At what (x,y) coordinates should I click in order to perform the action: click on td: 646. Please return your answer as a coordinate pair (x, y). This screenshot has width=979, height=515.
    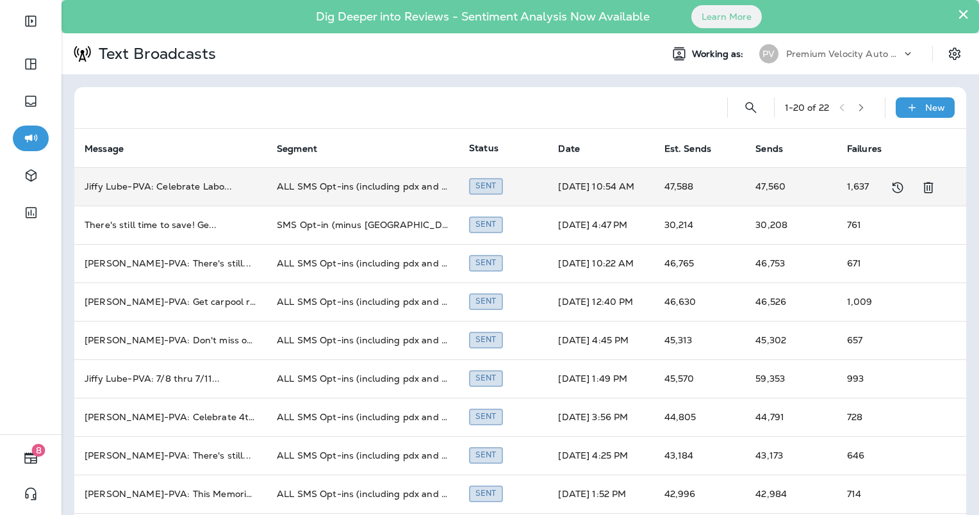
    Looking at the image, I should click on (883, 455).